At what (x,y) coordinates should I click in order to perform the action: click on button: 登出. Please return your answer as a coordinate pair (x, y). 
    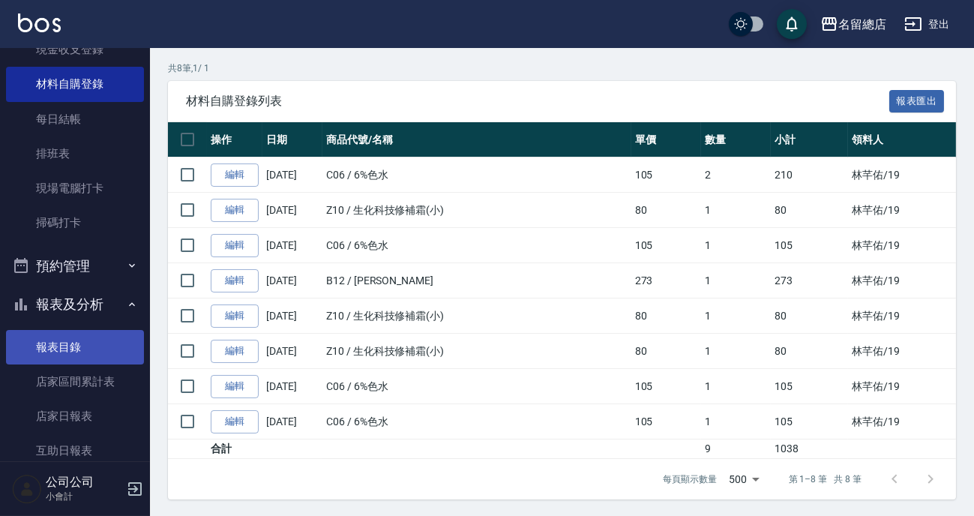
    Looking at the image, I should click on (927, 24).